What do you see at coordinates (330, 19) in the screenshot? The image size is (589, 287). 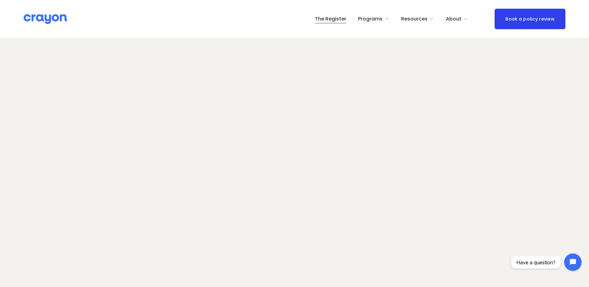 I see `a: The Register` at bounding box center [330, 19].